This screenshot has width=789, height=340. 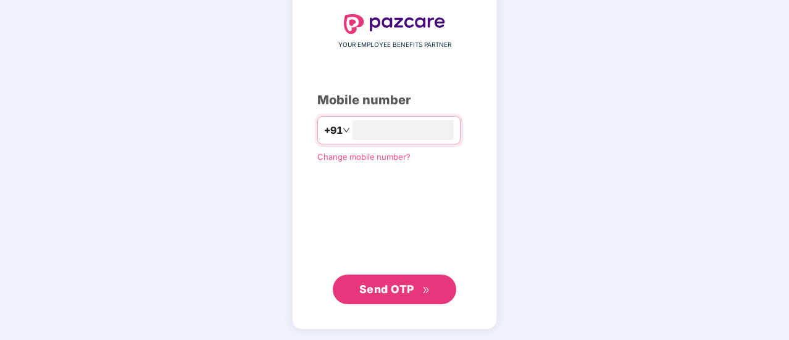 I want to click on img: logo, so click(x=395, y=24).